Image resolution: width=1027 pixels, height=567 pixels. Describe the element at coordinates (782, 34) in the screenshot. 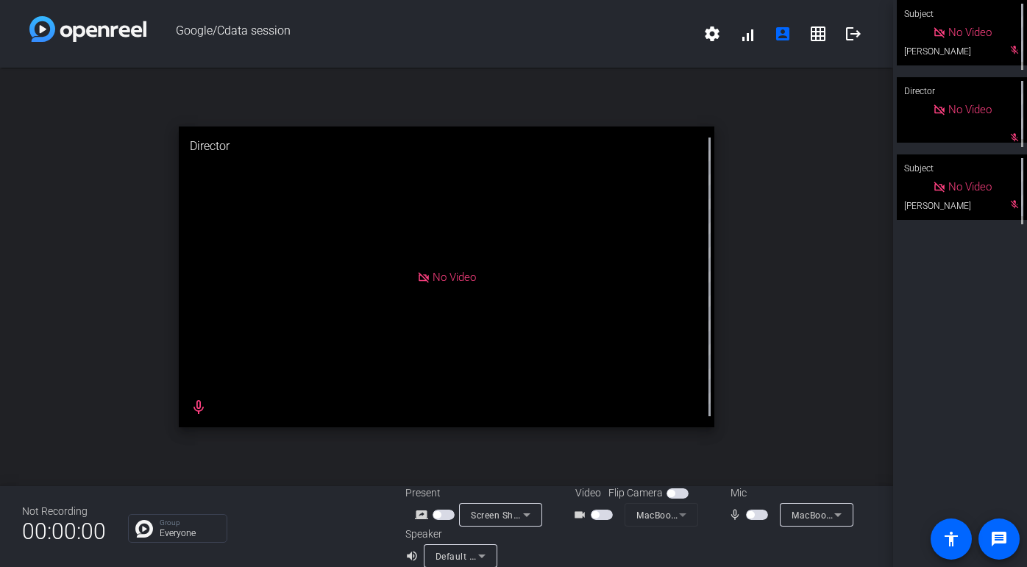

I see `mat-icon: account_box` at that location.